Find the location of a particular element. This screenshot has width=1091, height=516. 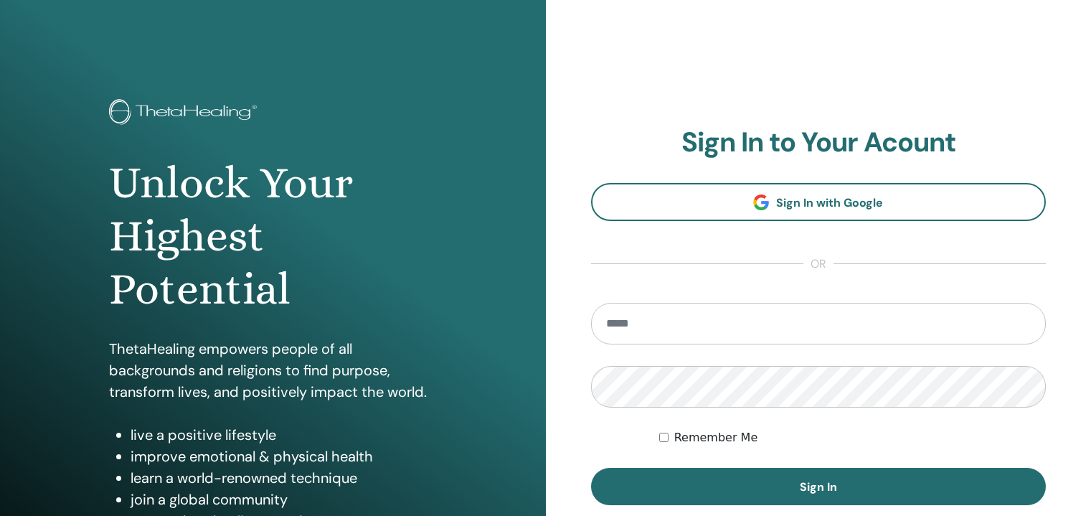

h1: Unlock Your Highest Potential is located at coordinates (273, 236).